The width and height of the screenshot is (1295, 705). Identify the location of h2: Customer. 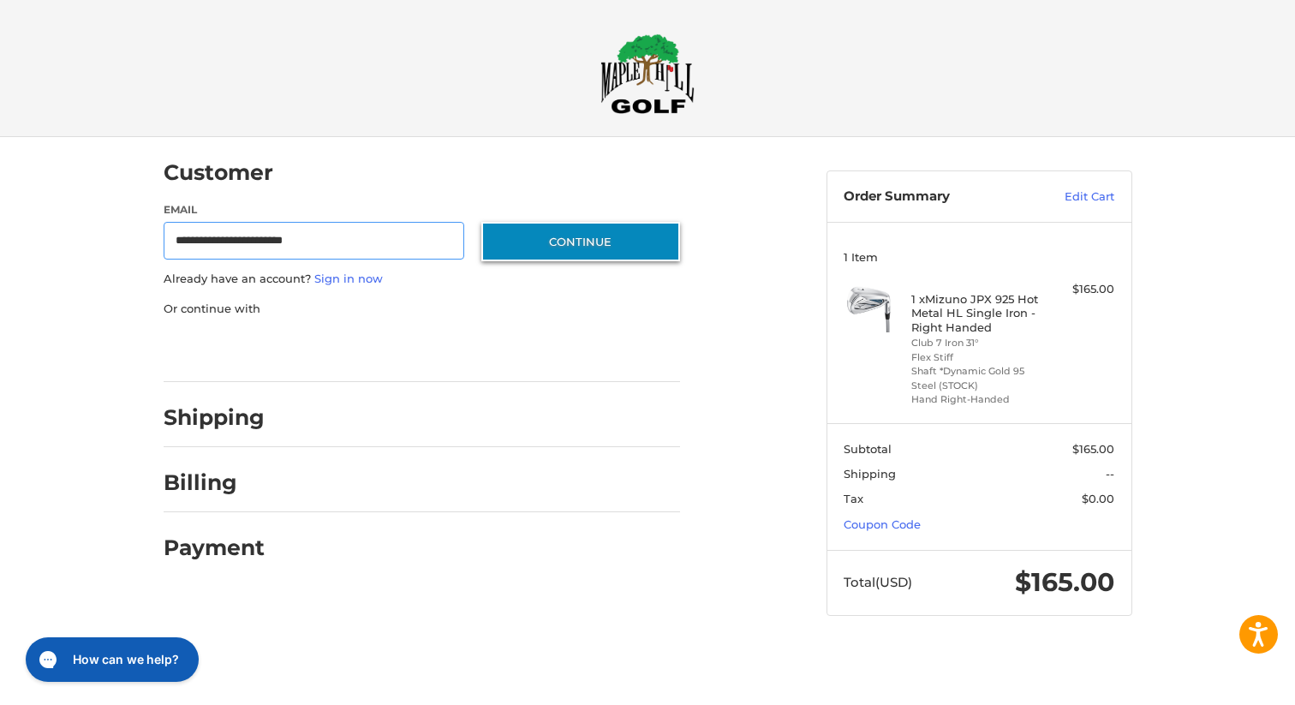
(218, 172).